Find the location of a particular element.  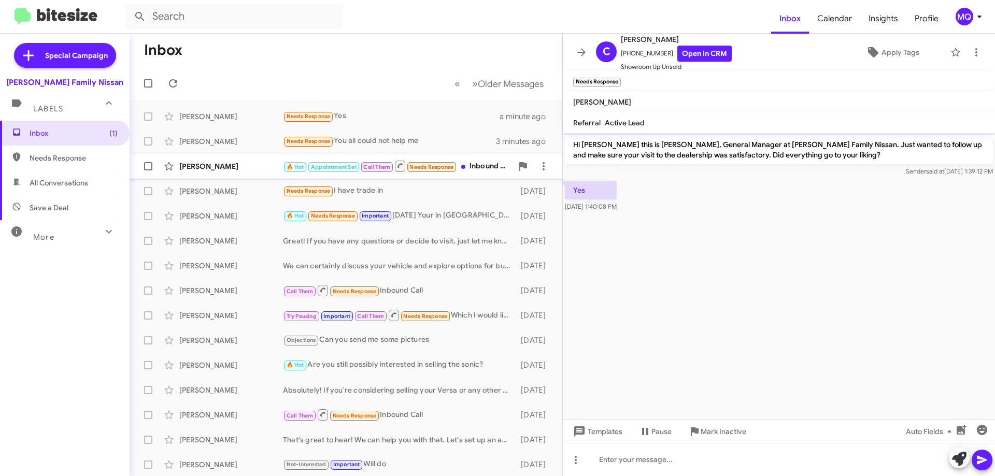

span: Not-Interested is located at coordinates (306, 464).